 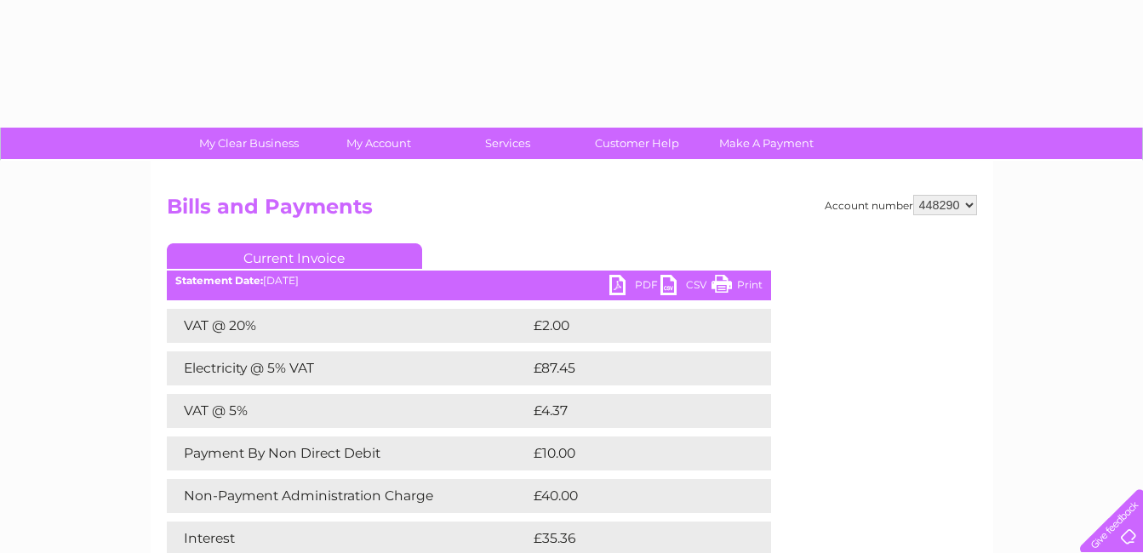 What do you see at coordinates (572, 211) in the screenshot?
I see `h2: Bills and Payments` at bounding box center [572, 211].